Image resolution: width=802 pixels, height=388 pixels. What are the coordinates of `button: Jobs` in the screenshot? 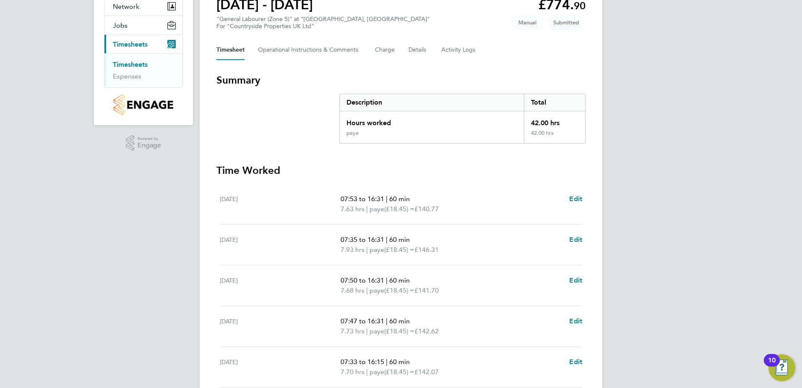 It's located at (144, 25).